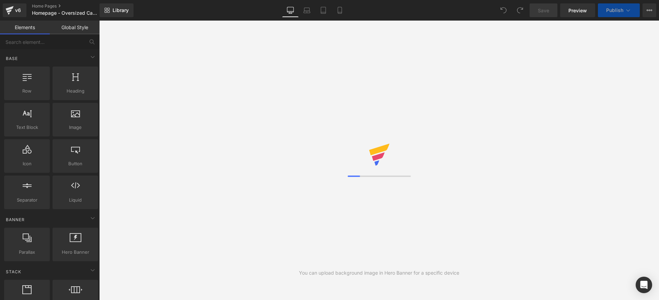 Image resolution: width=659 pixels, height=300 pixels. Describe the element at coordinates (75, 164) in the screenshot. I see `span: Button` at that location.